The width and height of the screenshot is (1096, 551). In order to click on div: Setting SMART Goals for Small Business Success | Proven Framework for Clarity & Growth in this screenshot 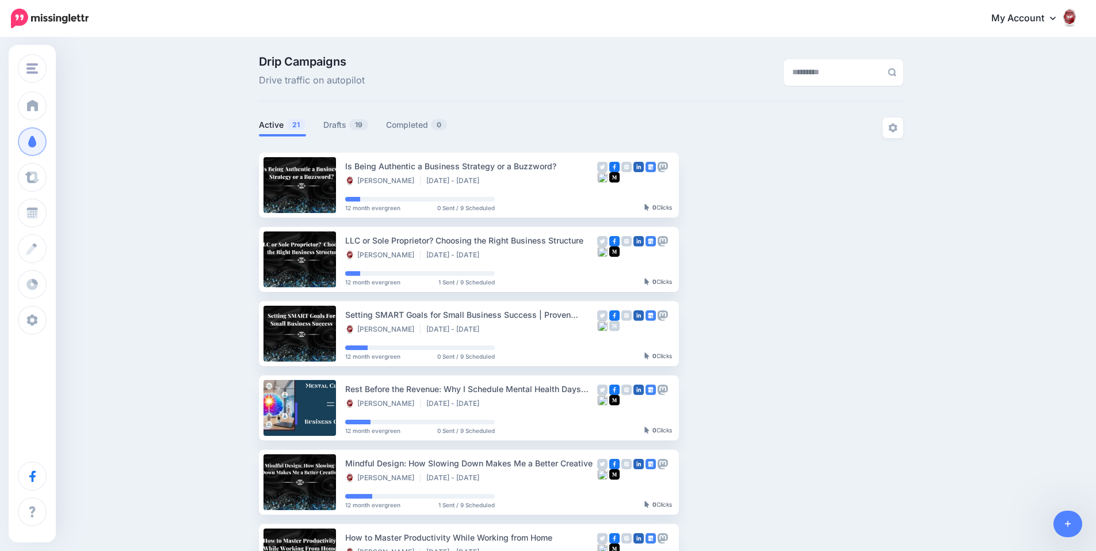, I will do `click(471, 314)`.